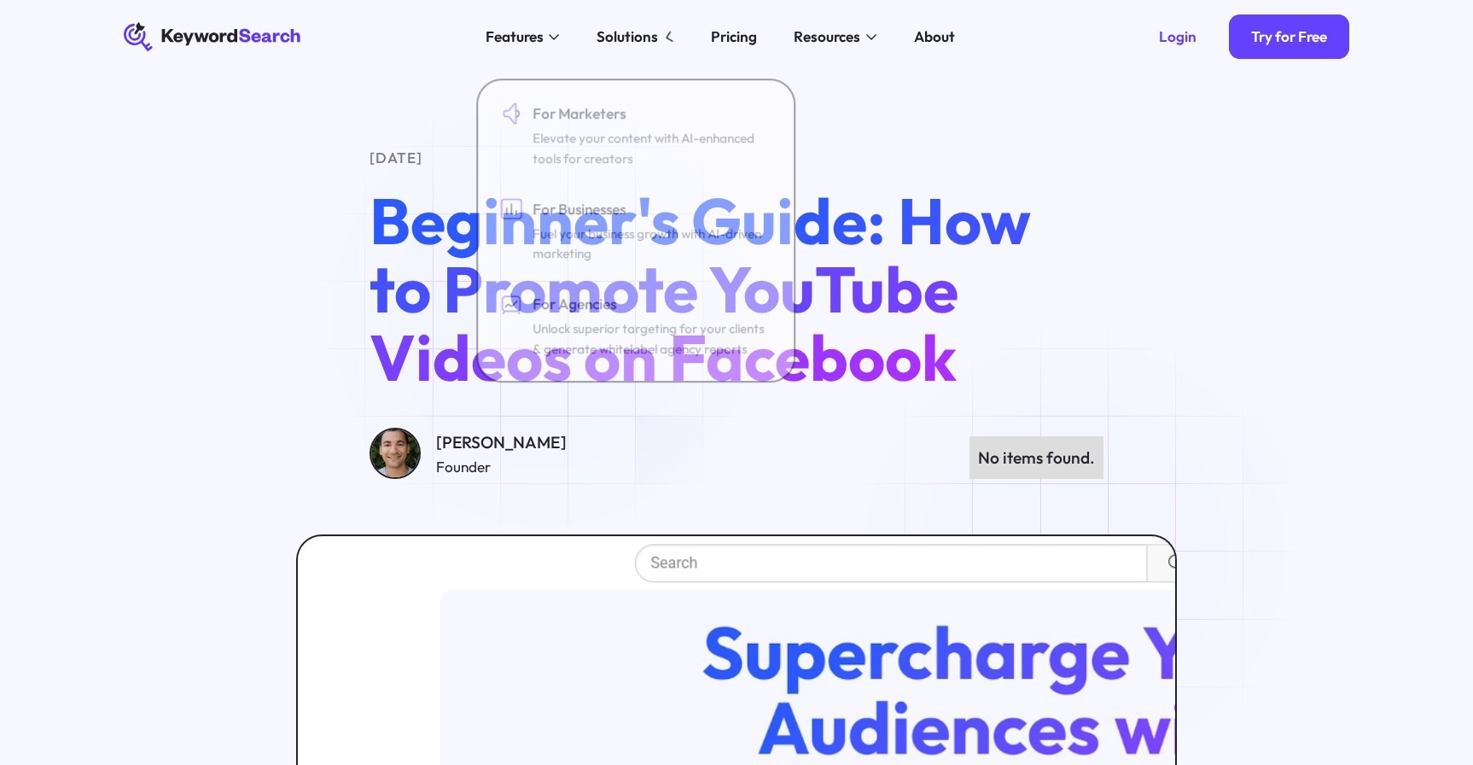 Image resolution: width=1473 pixels, height=765 pixels. What do you see at coordinates (627, 37) in the screenshot?
I see `div: Solutions` at bounding box center [627, 37].